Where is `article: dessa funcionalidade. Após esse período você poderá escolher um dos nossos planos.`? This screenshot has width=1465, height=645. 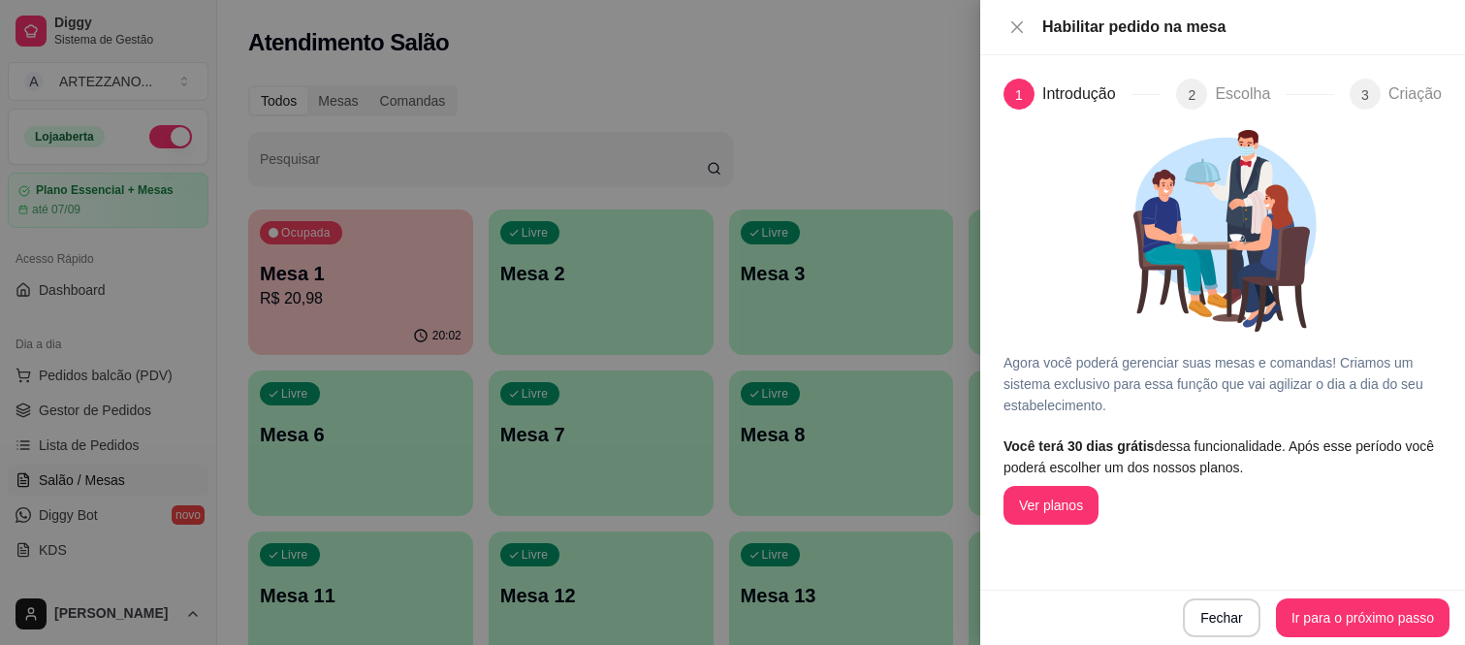
article: dessa funcionalidade. Após esse período você poderá escolher um dos nossos planos. is located at coordinates (1222, 457).